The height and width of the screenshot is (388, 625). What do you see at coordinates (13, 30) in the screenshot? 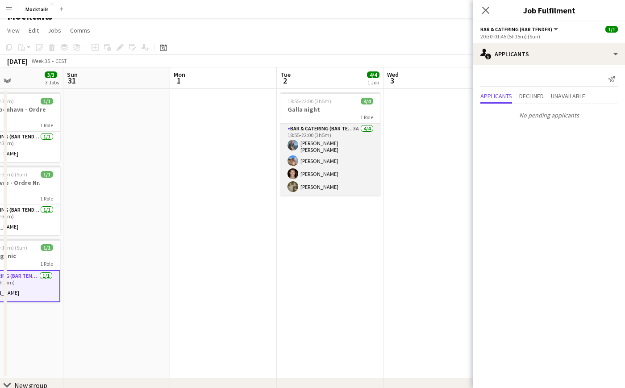
I see `a: View` at bounding box center [13, 30].